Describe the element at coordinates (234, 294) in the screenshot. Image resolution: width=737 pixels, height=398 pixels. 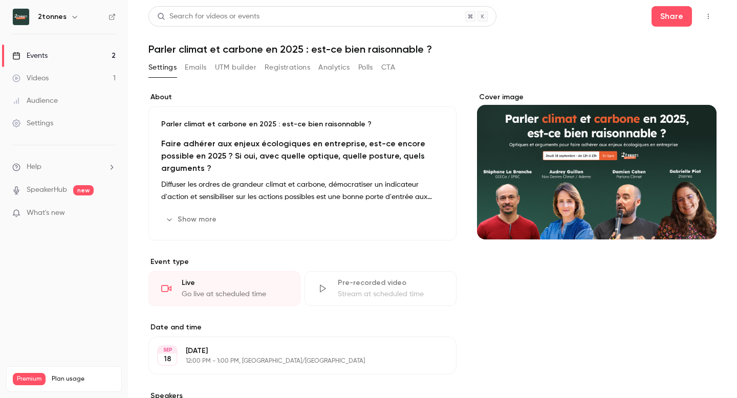
I see `div: Go live at scheduled time` at that location.